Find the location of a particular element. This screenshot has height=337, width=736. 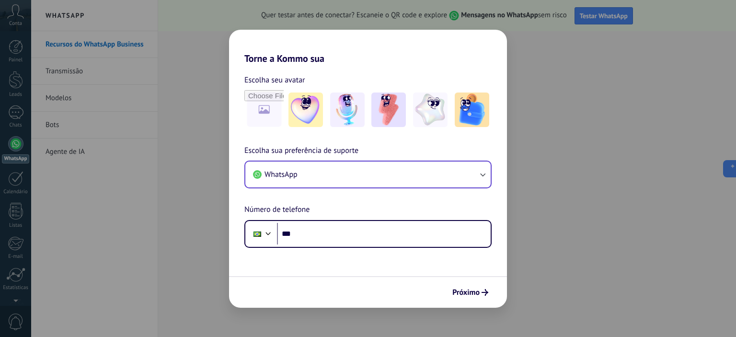

img: -1.jpeg is located at coordinates (306, 110).